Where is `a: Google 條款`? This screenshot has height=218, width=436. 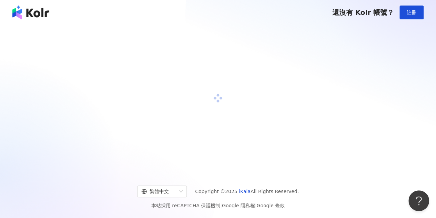 a: Google 條款 is located at coordinates (271, 205).